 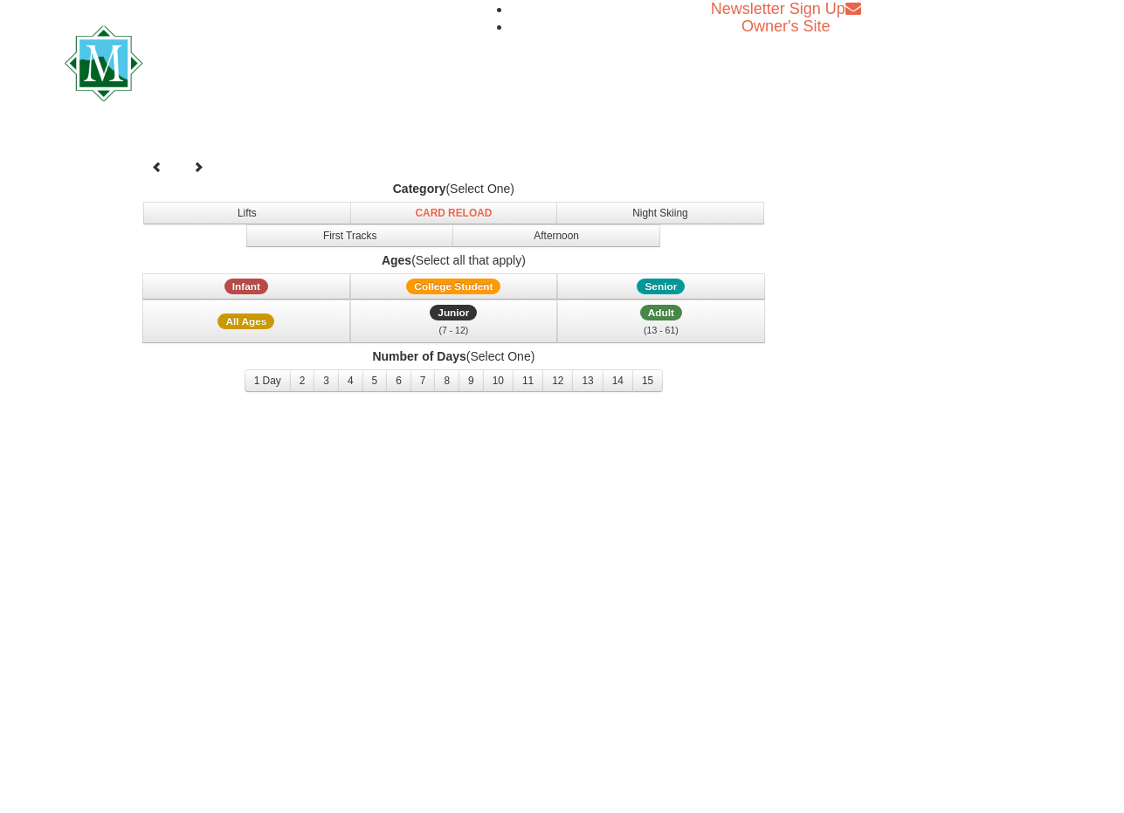 I want to click on button: First Tracks, so click(x=350, y=236).